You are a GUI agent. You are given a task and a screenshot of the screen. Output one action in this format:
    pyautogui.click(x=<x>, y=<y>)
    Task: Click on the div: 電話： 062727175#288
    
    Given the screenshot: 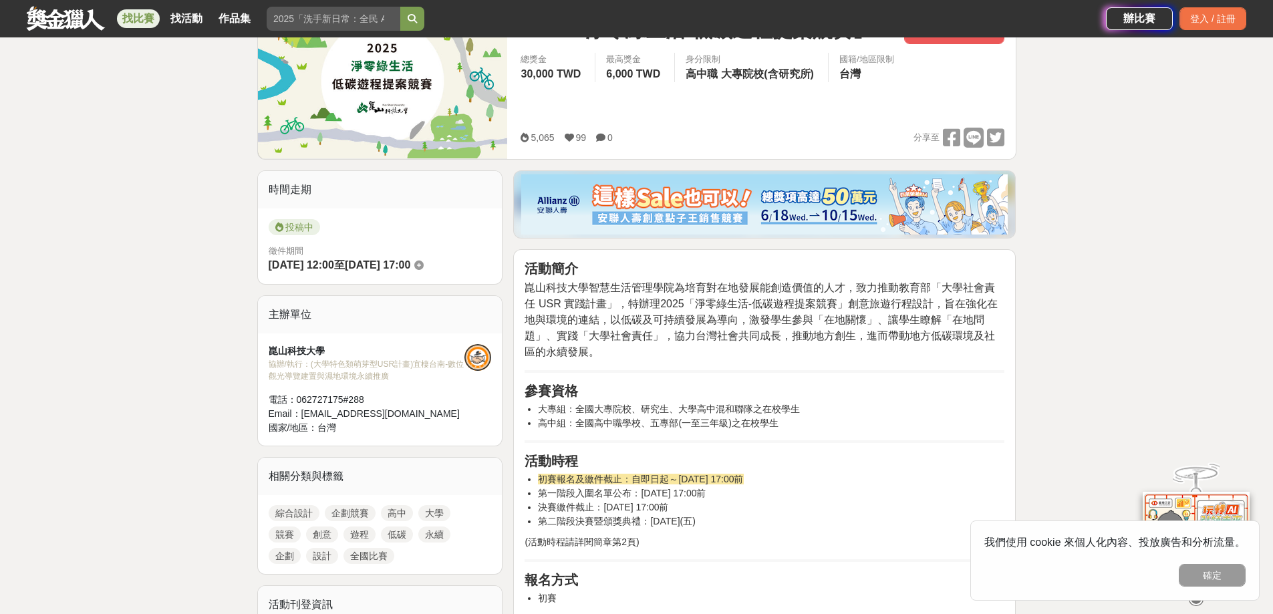 What is the action you would take?
    pyautogui.click(x=367, y=400)
    